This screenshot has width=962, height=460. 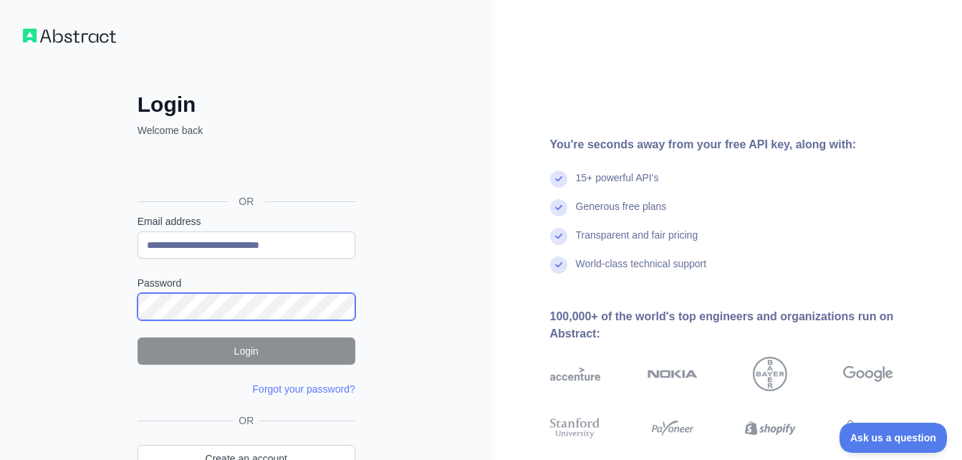 I want to click on p: Welcome back, so click(x=246, y=130).